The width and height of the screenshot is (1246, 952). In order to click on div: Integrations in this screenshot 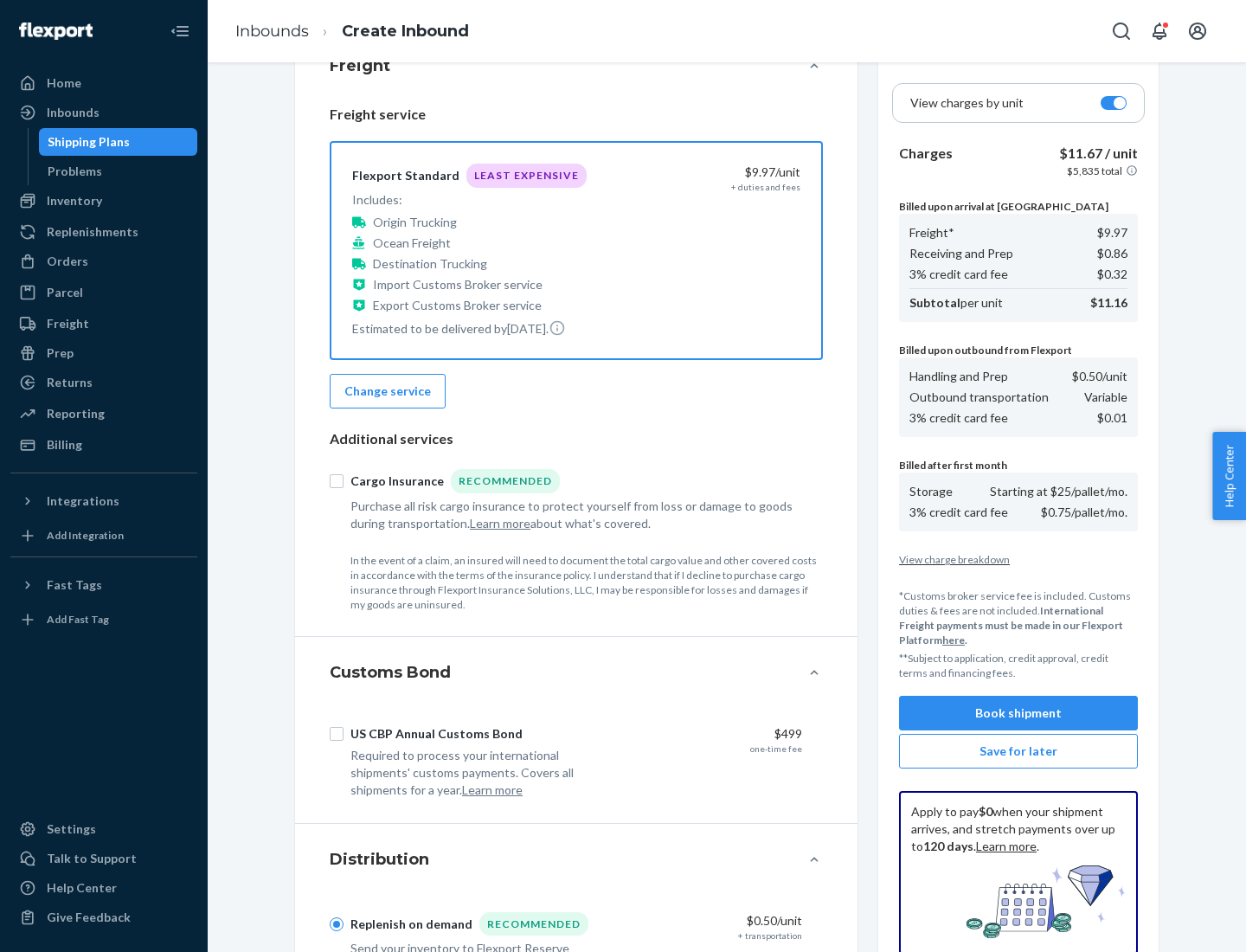, I will do `click(83, 501)`.